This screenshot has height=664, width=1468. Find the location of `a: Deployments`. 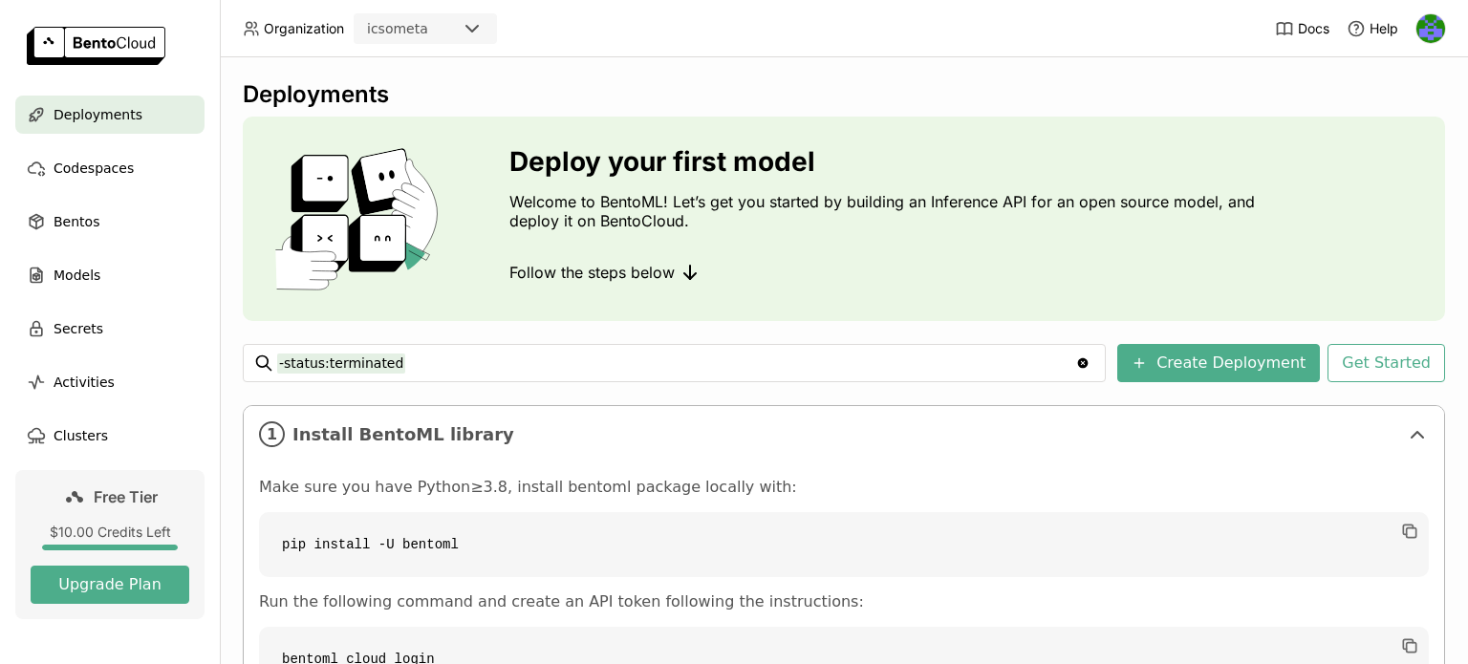

a: Deployments is located at coordinates (110, 115).